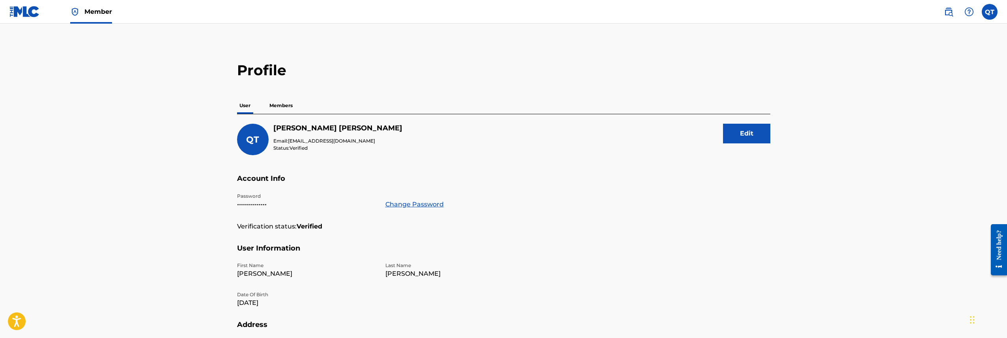  What do you see at coordinates (338, 128) in the screenshot?
I see `h5: Quentin Thomas` at bounding box center [338, 128].